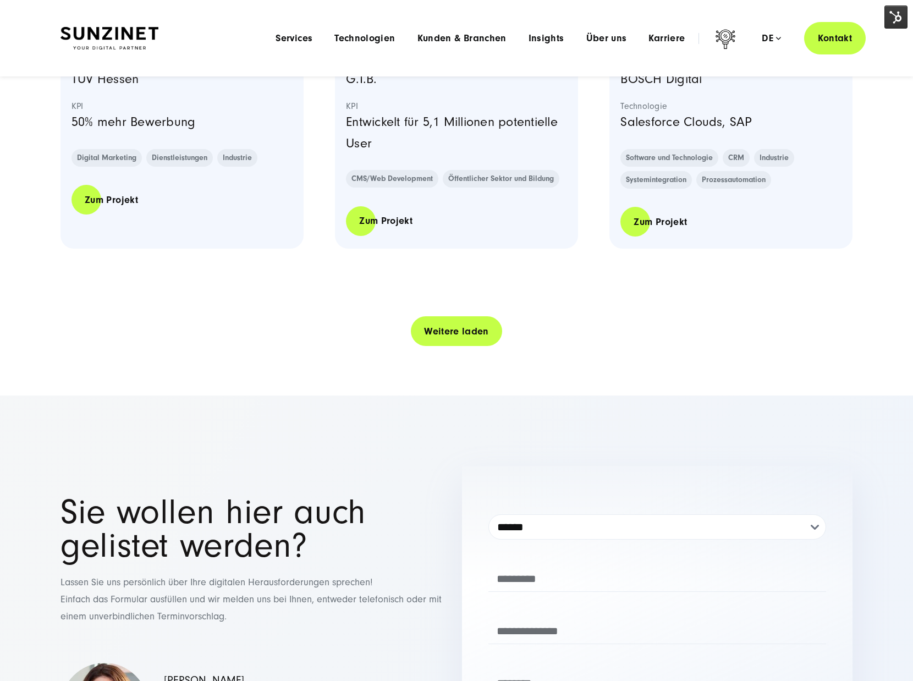  What do you see at coordinates (731, 122) in the screenshot?
I see `p: Salesforce Clouds, SAP` at bounding box center [731, 122].